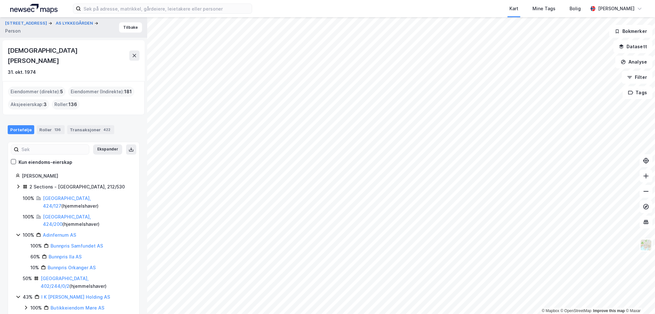 The image size is (655, 314). What do you see at coordinates (66, 105) in the screenshot?
I see `div: Roller :` at bounding box center [66, 105].